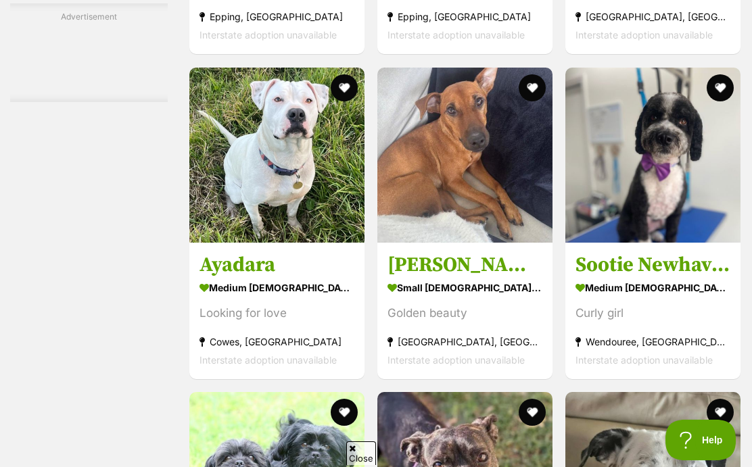 The image size is (752, 467). I want to click on img: Missy Peggotty - Australian Terrier Dog, so click(465, 155).